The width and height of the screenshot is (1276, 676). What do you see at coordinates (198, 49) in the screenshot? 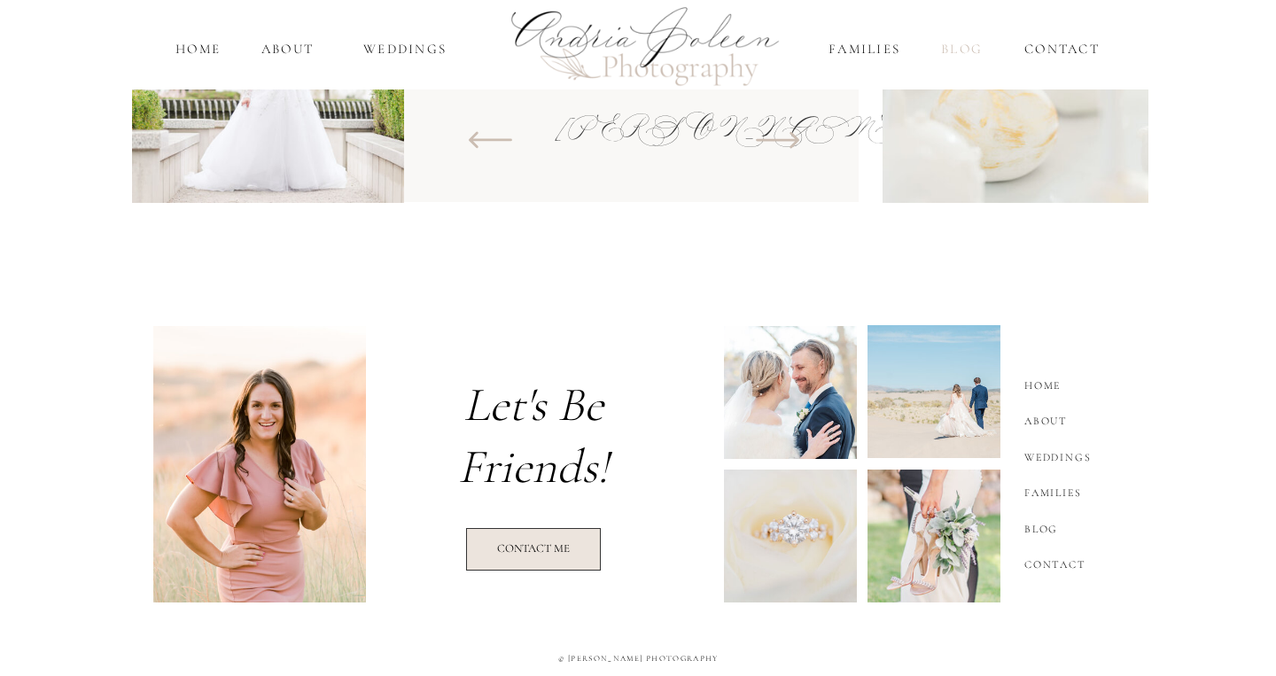
I see `a: home` at bounding box center [198, 49].